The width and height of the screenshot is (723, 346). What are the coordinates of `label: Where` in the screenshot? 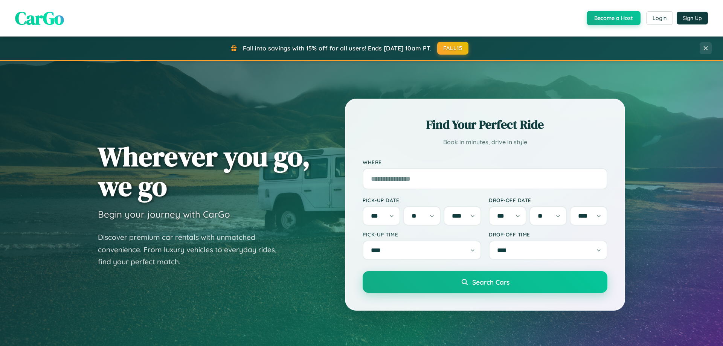 It's located at (485, 162).